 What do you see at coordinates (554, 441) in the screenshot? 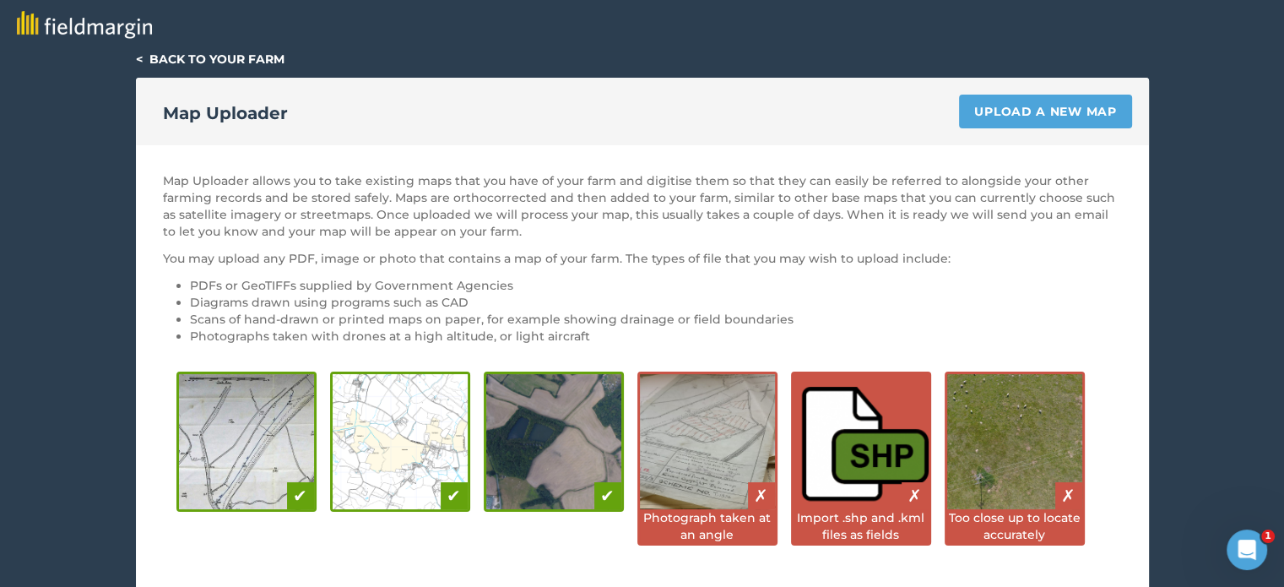
I see `img: Drone photography is good` at bounding box center [554, 441].